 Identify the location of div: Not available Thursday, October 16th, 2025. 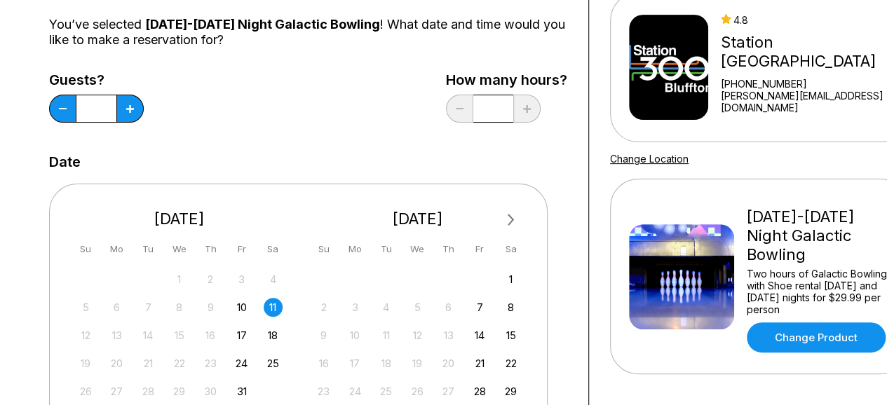
(210, 335).